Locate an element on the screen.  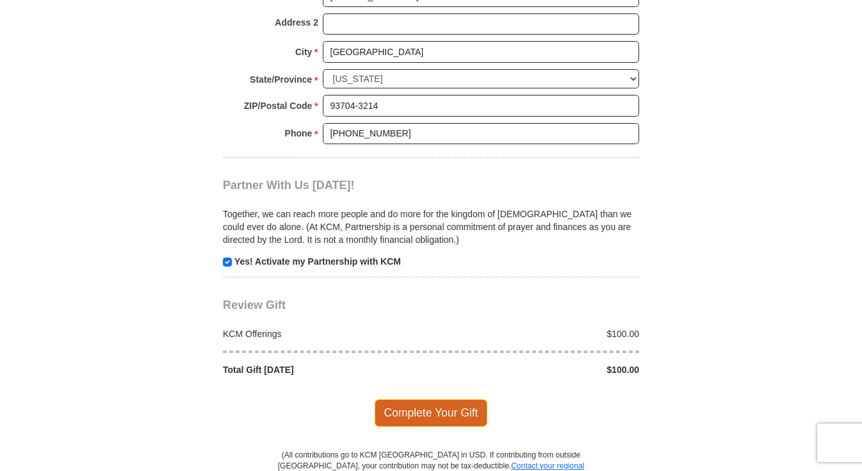
span: Complete Your Gift is located at coordinates (431, 413).